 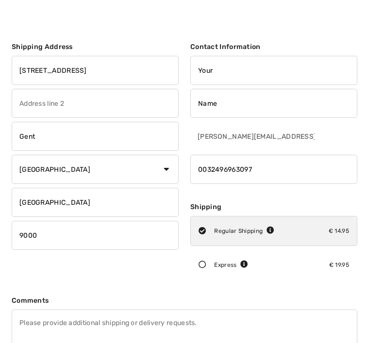 I want to click on input: E-mail, so click(x=253, y=136).